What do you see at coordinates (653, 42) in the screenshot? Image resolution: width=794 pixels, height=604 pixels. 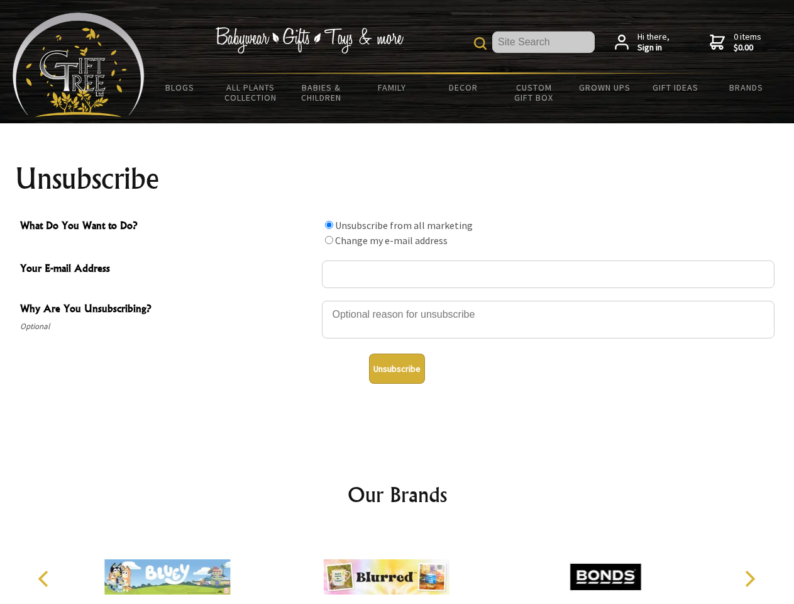 I see `span: Hi there,` at bounding box center [653, 42].